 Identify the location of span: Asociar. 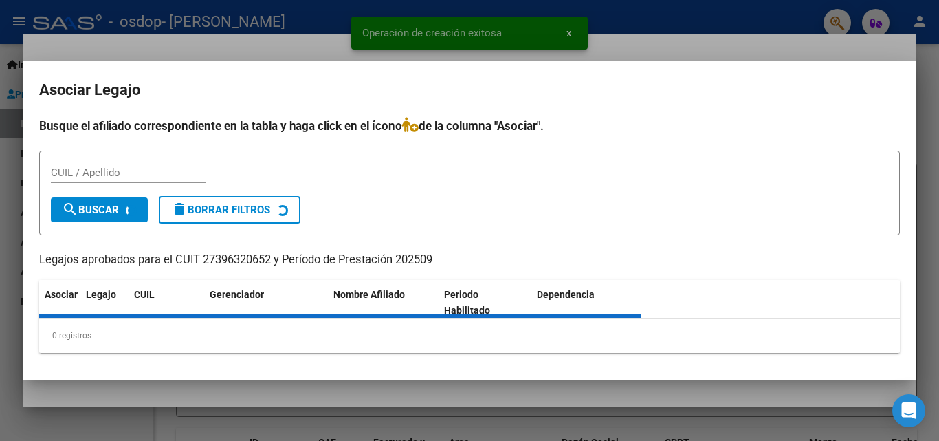
(61, 294).